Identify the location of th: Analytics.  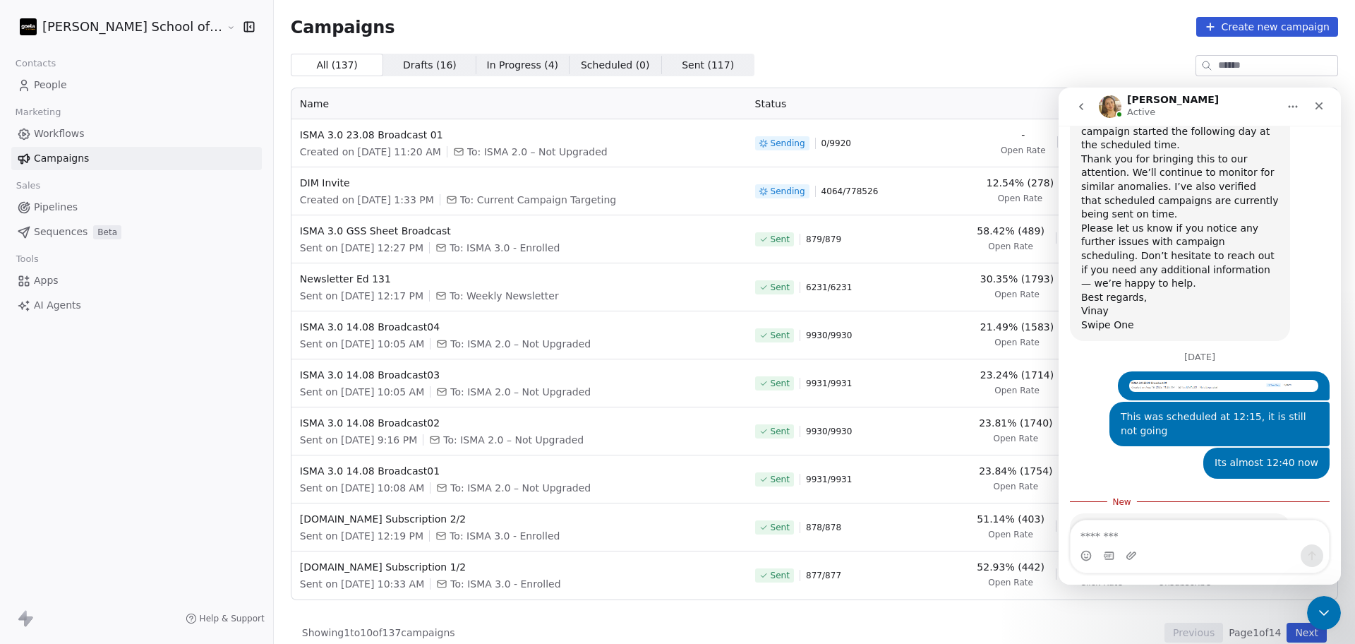
(1094, 104).